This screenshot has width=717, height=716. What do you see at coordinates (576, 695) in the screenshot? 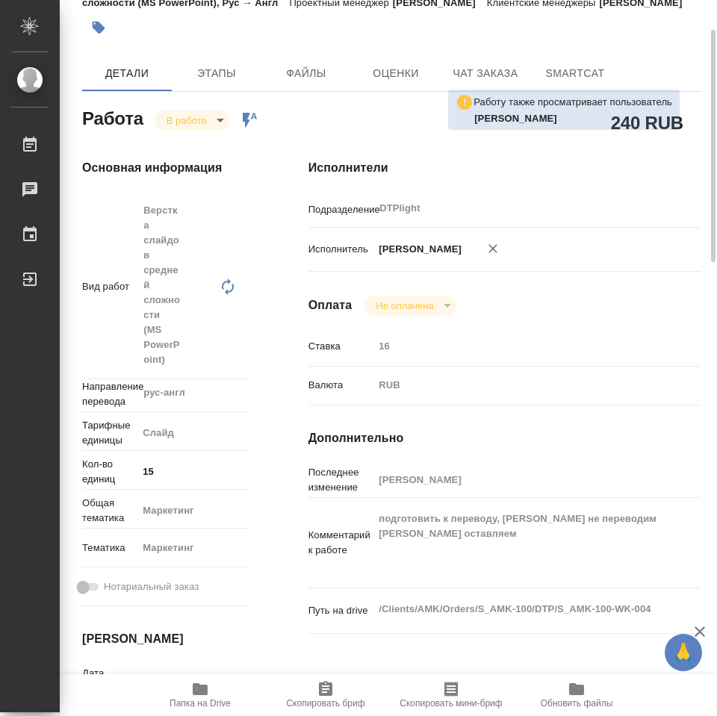
I see `button: Обновить файлы` at bounding box center [576, 695].